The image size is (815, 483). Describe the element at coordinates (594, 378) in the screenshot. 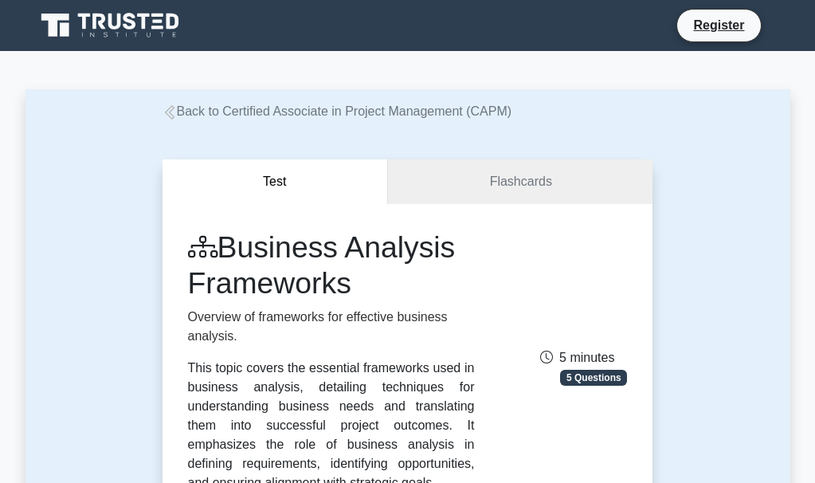

I see `span: 5 Questions` at that location.